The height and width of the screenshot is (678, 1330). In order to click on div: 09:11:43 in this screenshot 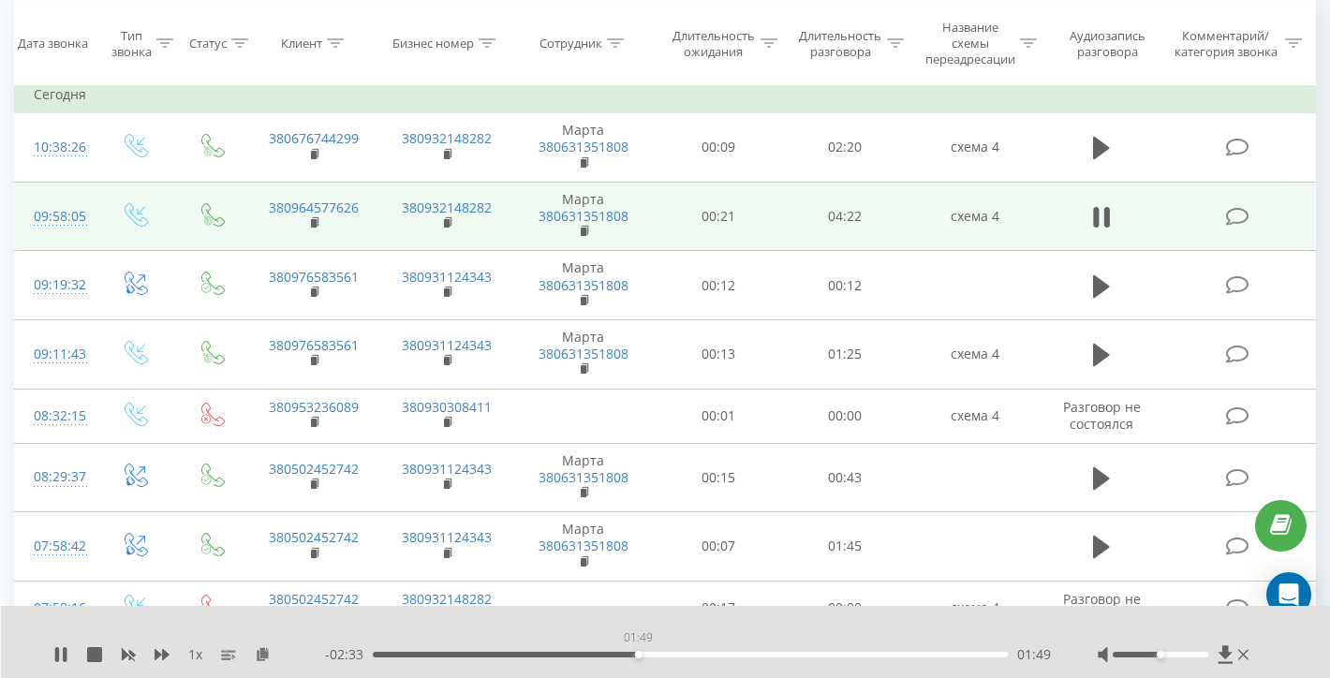, I will do `click(55, 354)`.